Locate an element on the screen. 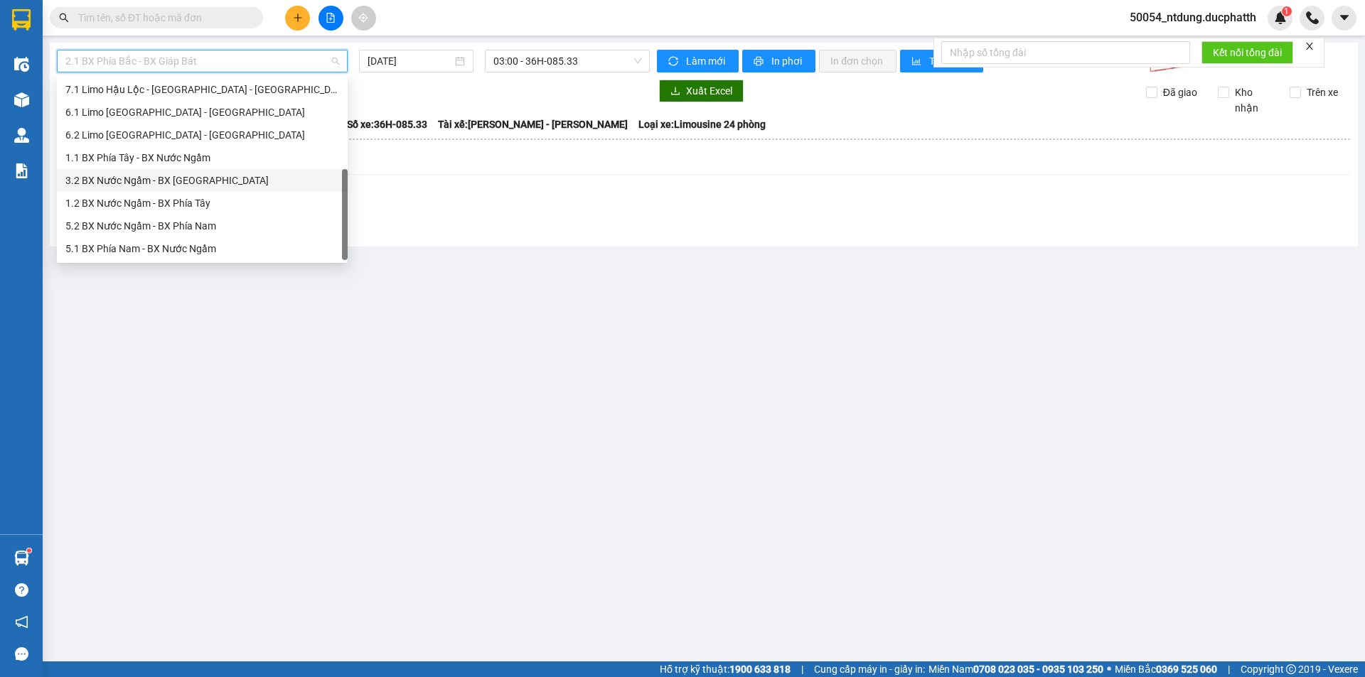  div: 3.2 BX Nước Ngầm - BX Hoằng Hóa is located at coordinates (202, 181).